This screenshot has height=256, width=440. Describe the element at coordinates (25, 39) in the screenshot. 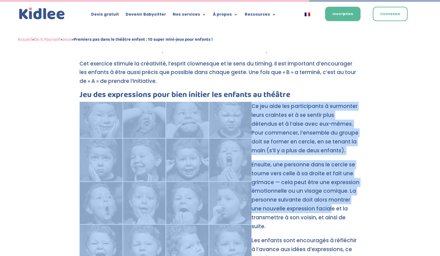

I see `a: Accueil` at that location.